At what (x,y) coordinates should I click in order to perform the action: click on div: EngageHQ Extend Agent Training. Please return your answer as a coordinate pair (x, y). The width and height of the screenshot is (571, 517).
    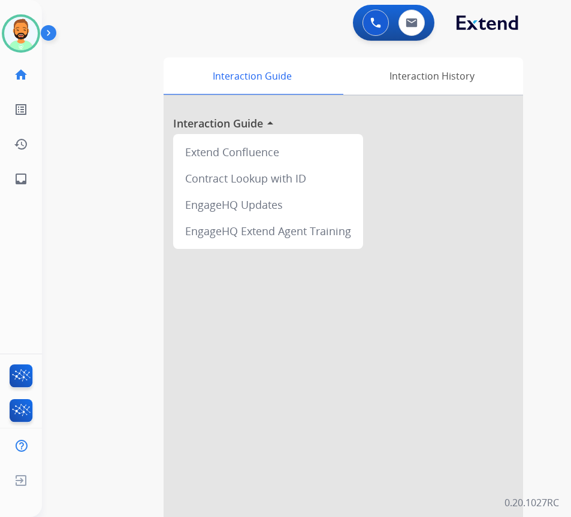
    Looking at the image, I should click on (268, 231).